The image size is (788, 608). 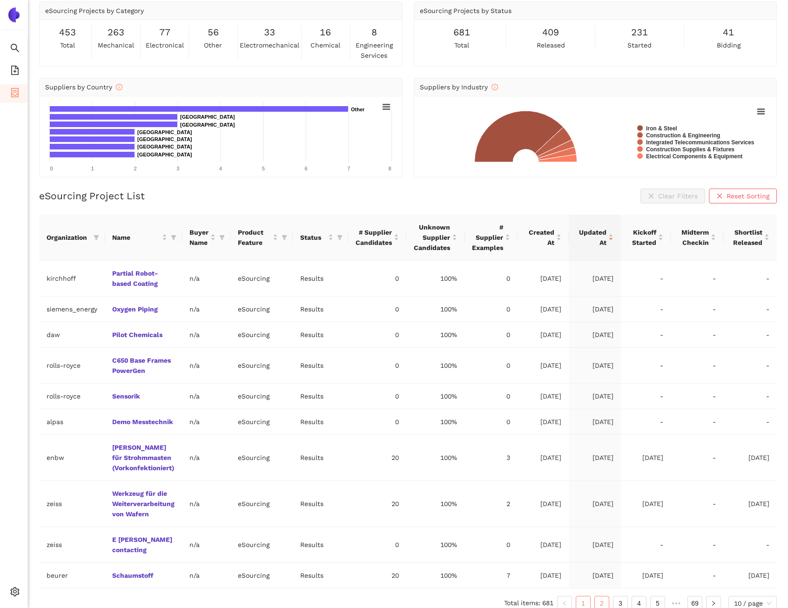 What do you see at coordinates (72, 309) in the screenshot?
I see `td: siemens_energy` at bounding box center [72, 309].